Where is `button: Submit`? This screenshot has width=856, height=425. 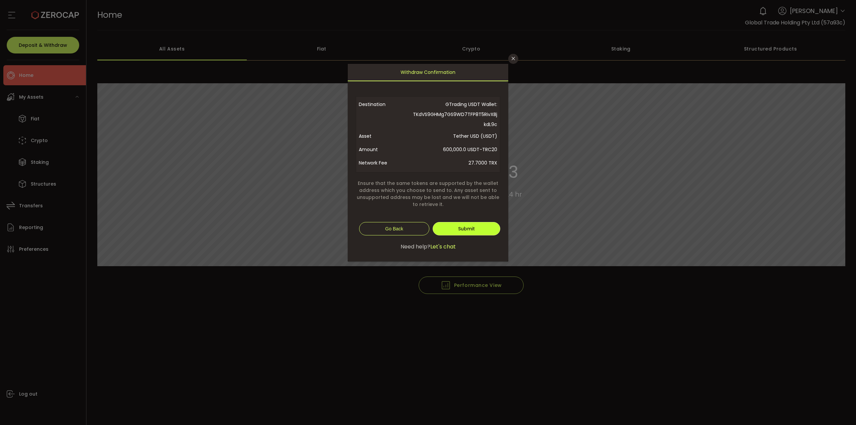
button: Submit is located at coordinates (467, 229).